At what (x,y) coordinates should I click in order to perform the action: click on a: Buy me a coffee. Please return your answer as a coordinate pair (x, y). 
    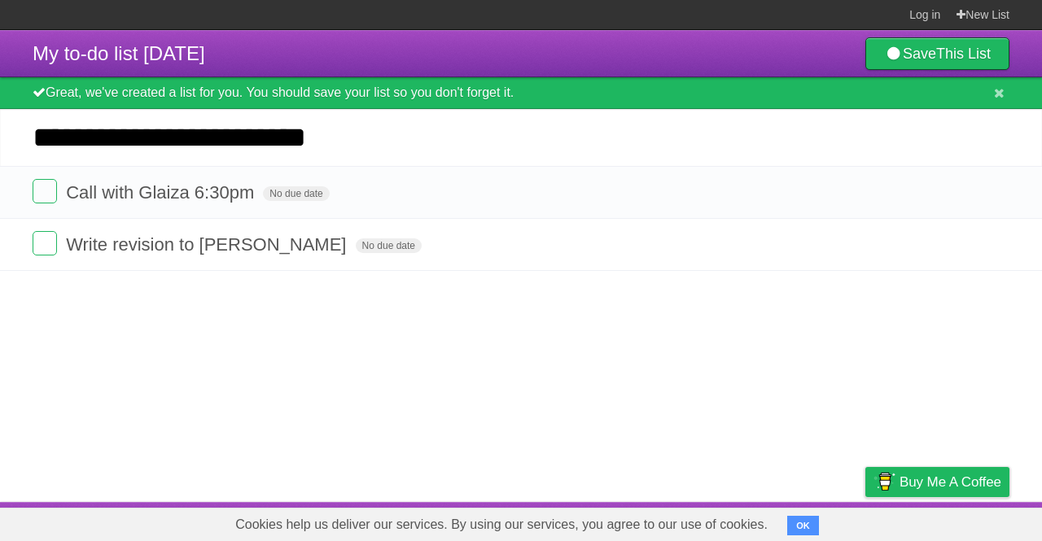
    Looking at the image, I should click on (937, 482).